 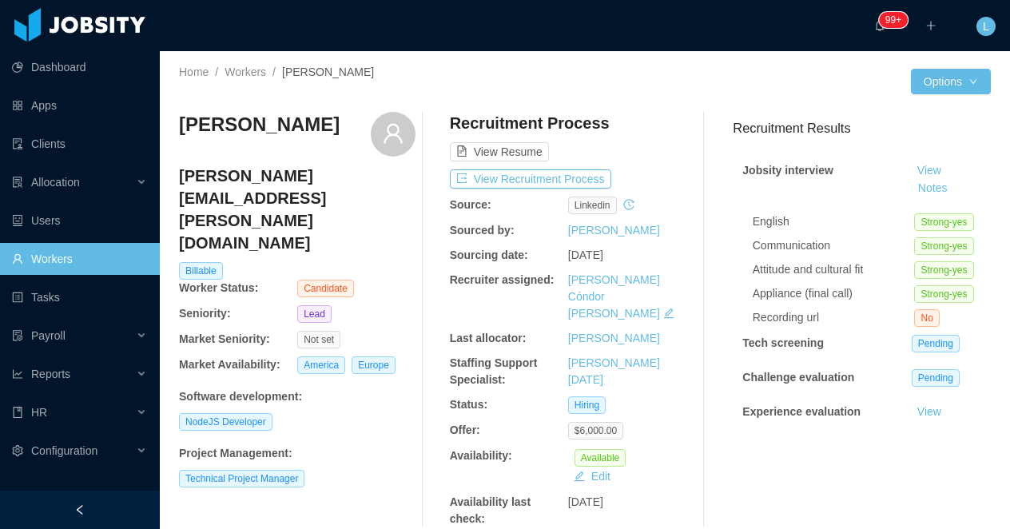 What do you see at coordinates (880, 26) in the screenshot?
I see `i: icon: bell` at bounding box center [880, 26].